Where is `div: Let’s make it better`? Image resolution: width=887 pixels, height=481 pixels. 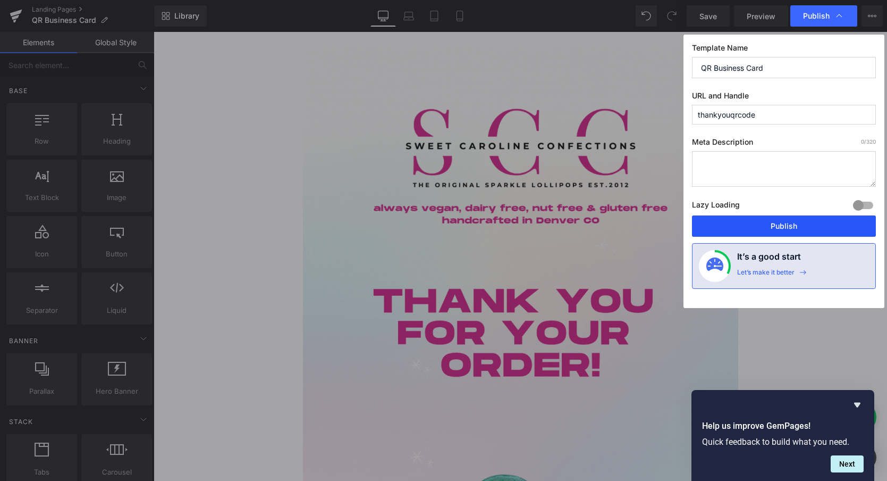 div: Let’s make it better is located at coordinates (766, 275).